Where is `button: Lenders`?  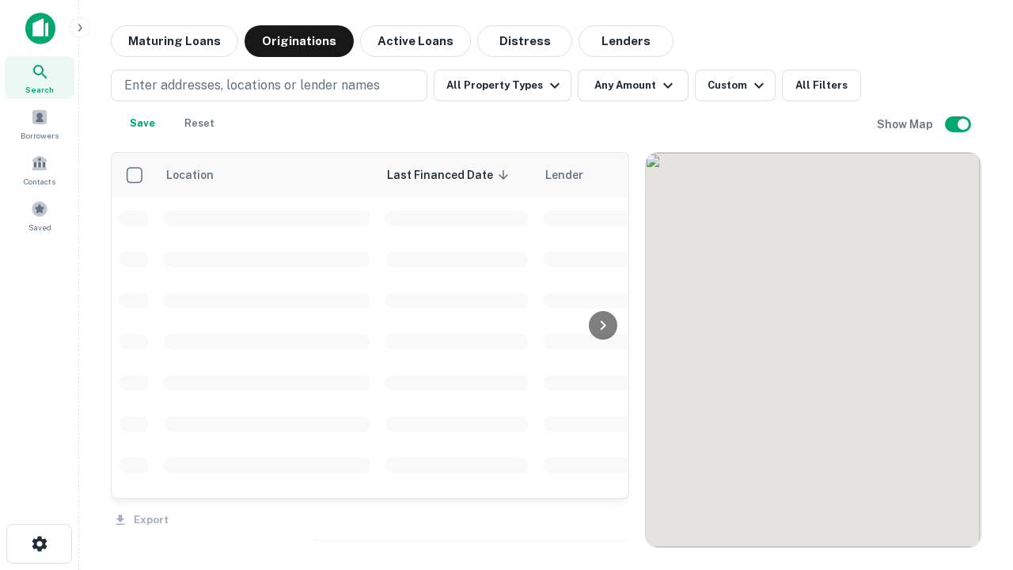 button: Lenders is located at coordinates (626, 41).